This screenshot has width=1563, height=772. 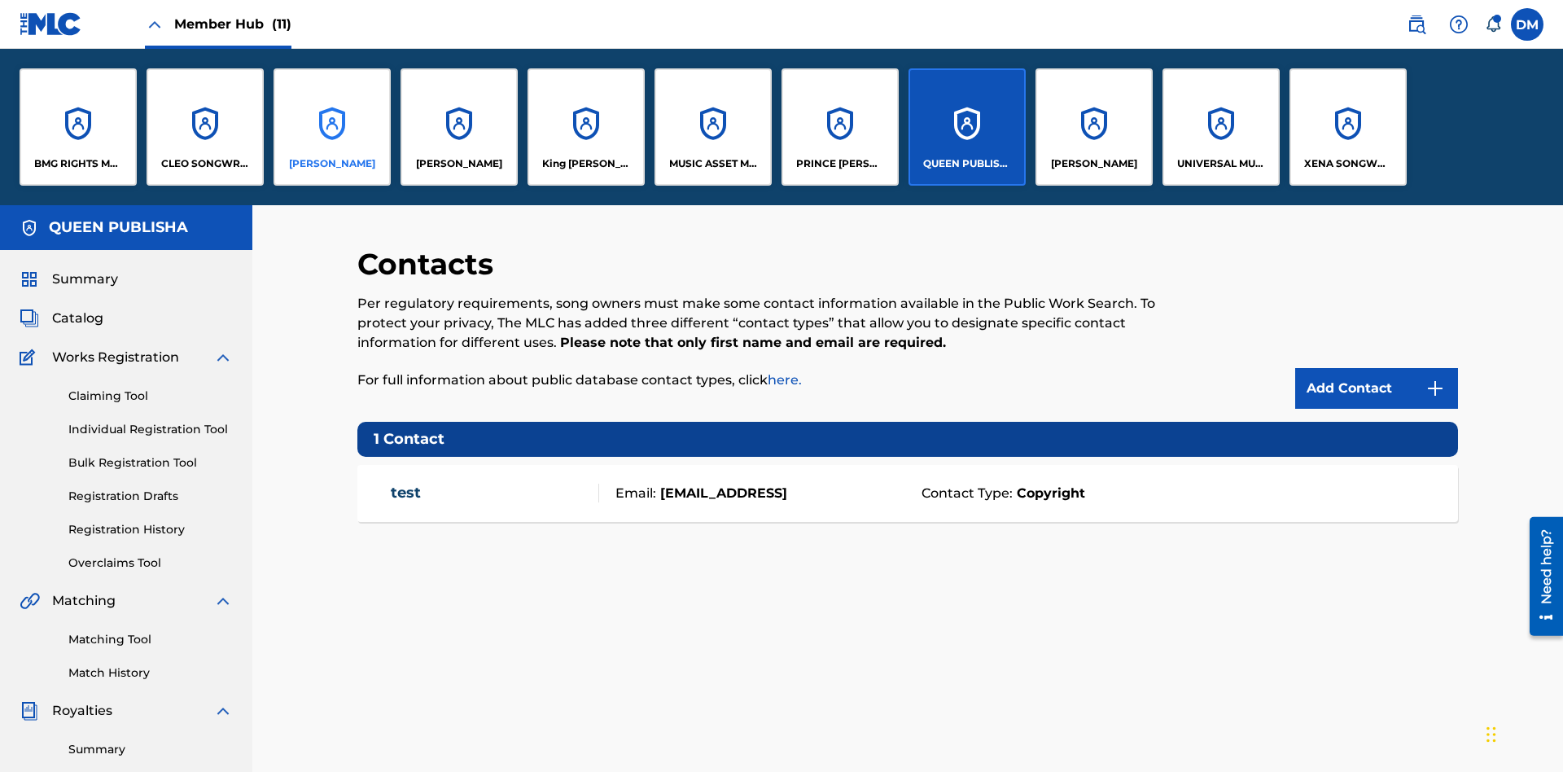 I want to click on a: Overclaims Tool, so click(x=151, y=563).